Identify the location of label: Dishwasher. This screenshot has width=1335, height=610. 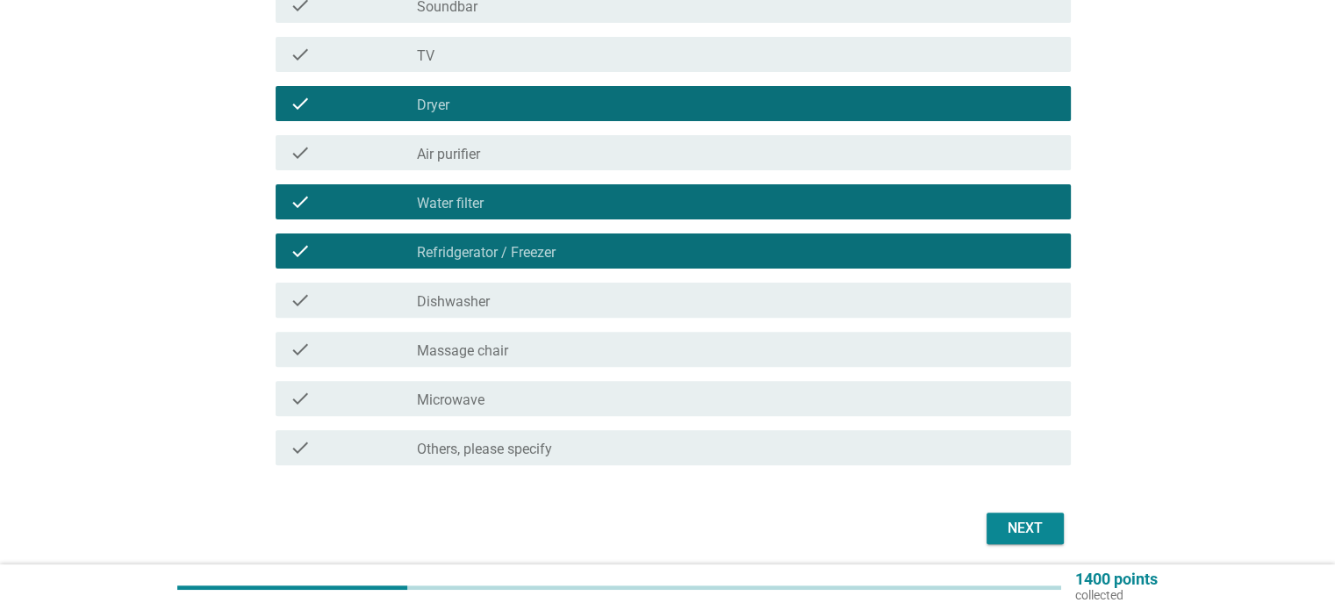
(453, 302).